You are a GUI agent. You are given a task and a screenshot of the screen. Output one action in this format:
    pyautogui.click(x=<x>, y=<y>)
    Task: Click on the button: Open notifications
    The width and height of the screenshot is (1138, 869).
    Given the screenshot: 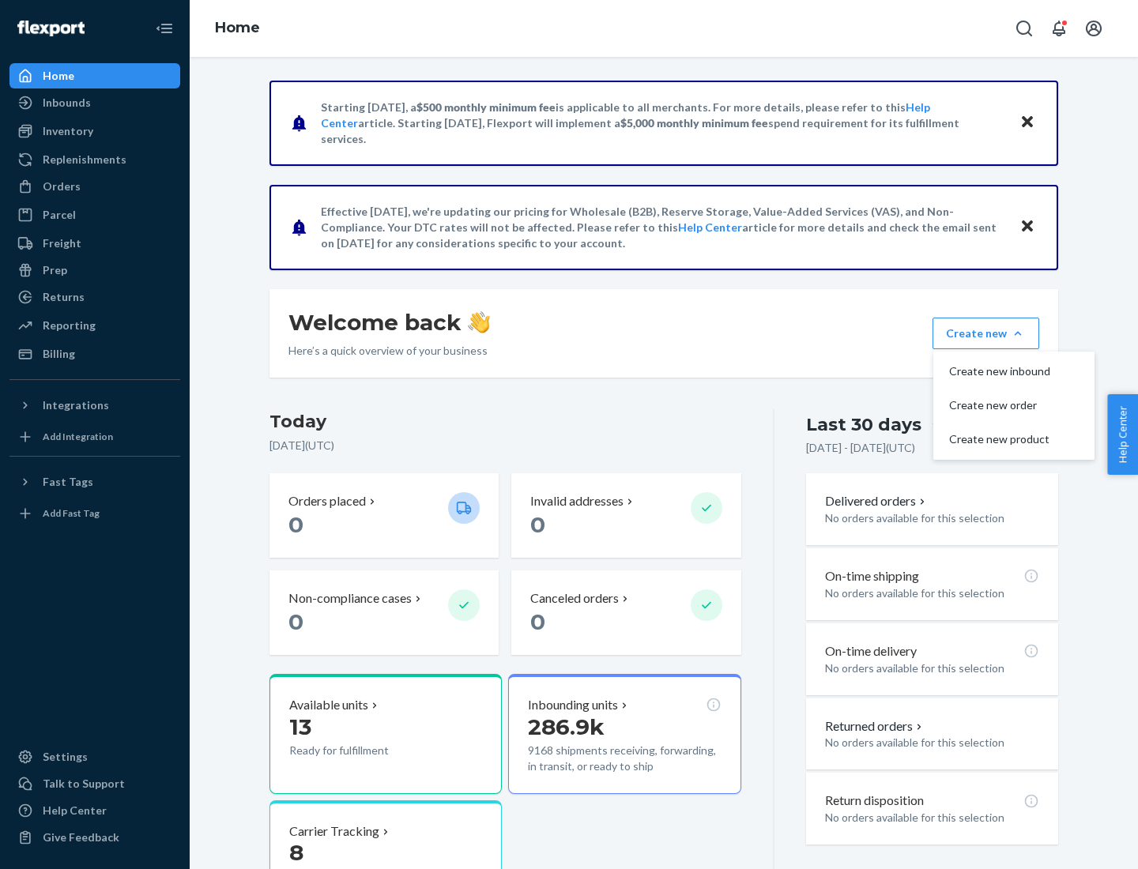 What is the action you would take?
    pyautogui.click(x=1059, y=28)
    